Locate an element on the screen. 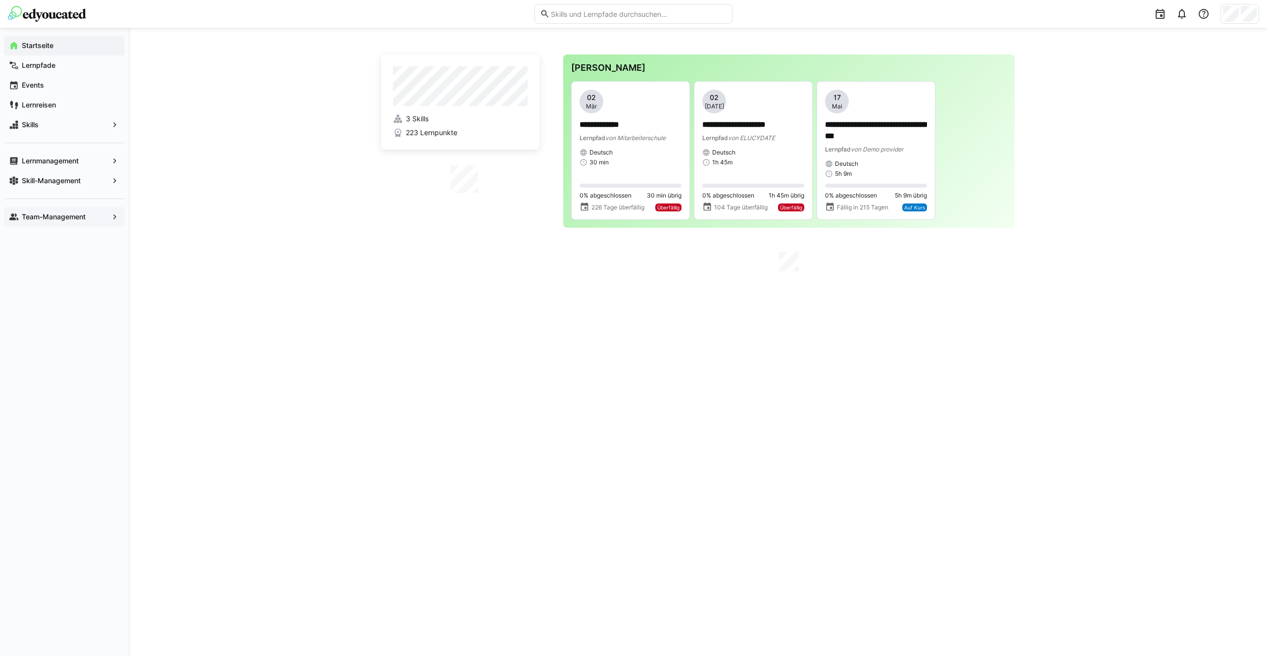 Image resolution: width=1267 pixels, height=656 pixels. span: von ELUCYDATE is located at coordinates (751, 138).